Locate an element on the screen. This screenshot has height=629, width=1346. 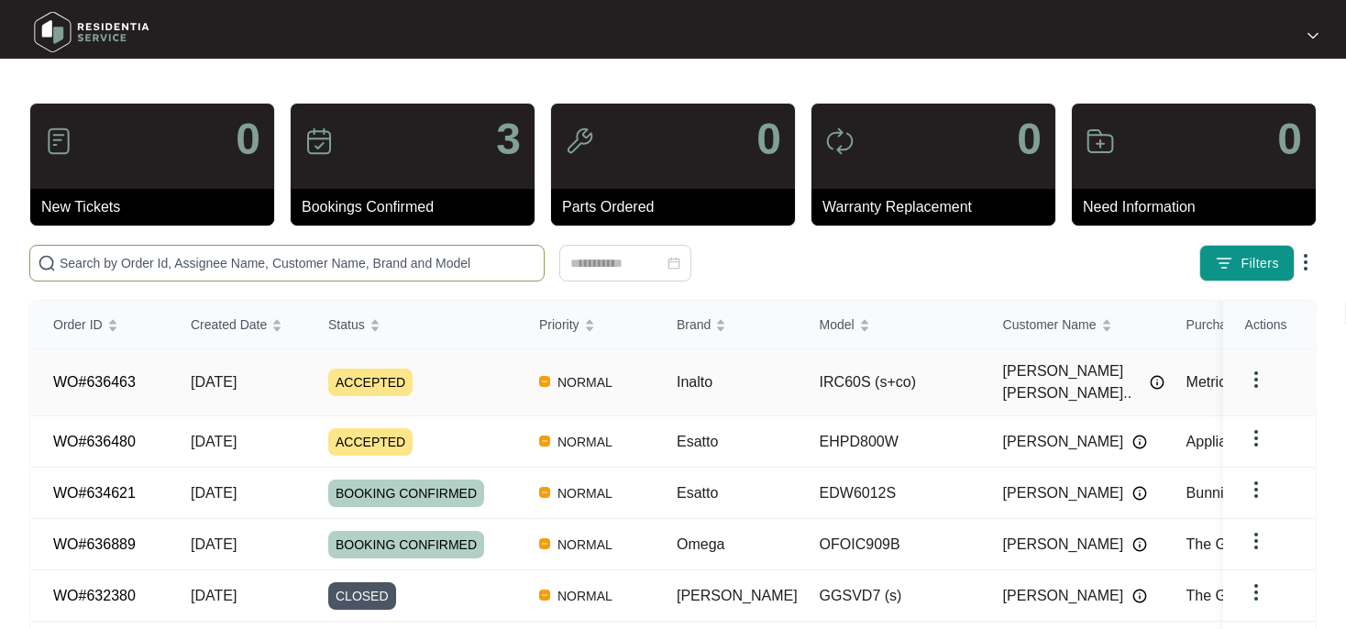
p: Bookings Confirmed is located at coordinates (418, 207).